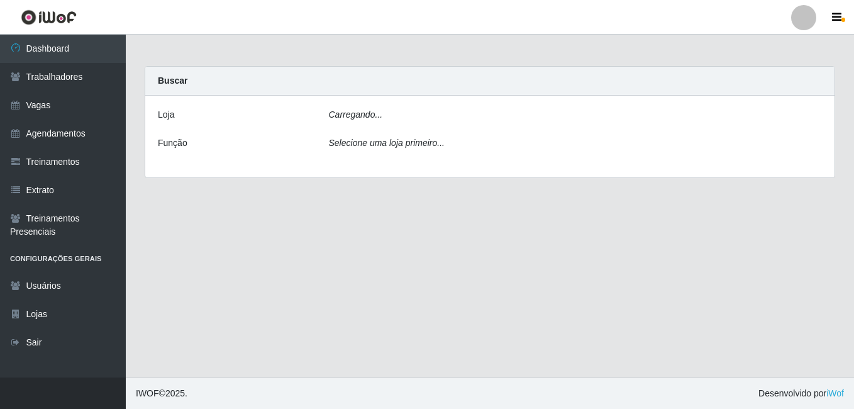 The image size is (854, 409). What do you see at coordinates (166, 114) in the screenshot?
I see `label: Loja` at bounding box center [166, 114].